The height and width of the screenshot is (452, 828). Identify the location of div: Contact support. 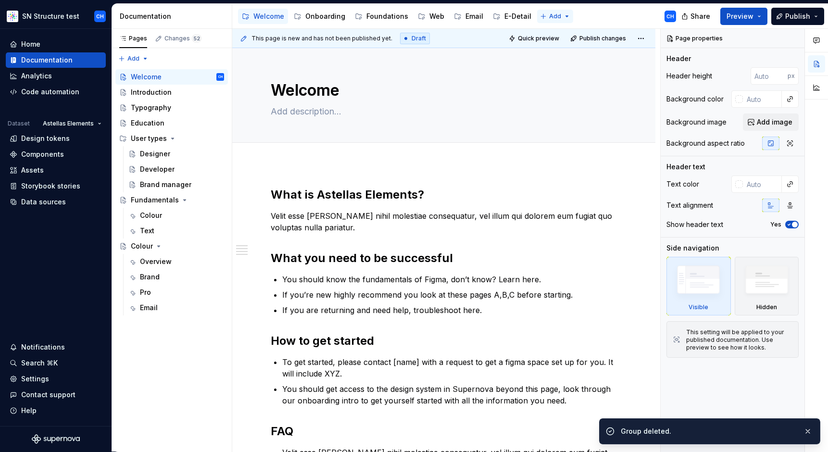
(48, 395).